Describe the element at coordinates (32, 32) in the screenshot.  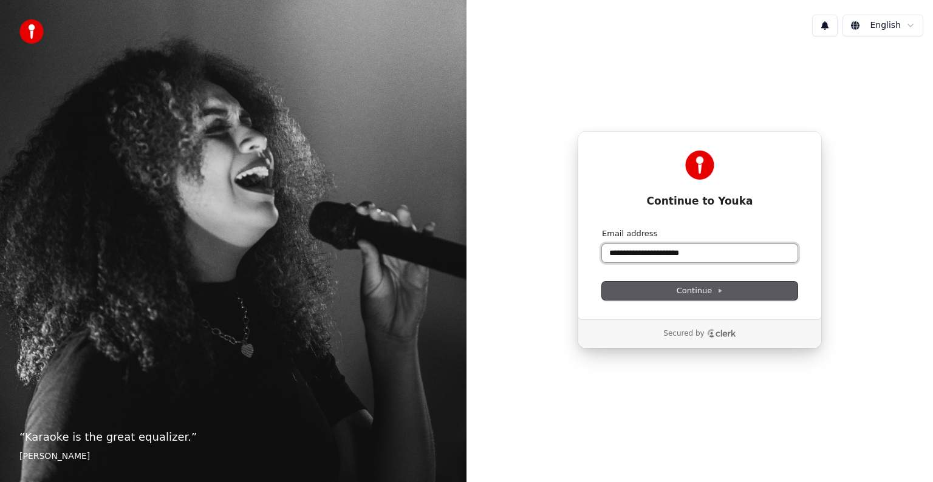
I see `img: youka` at that location.